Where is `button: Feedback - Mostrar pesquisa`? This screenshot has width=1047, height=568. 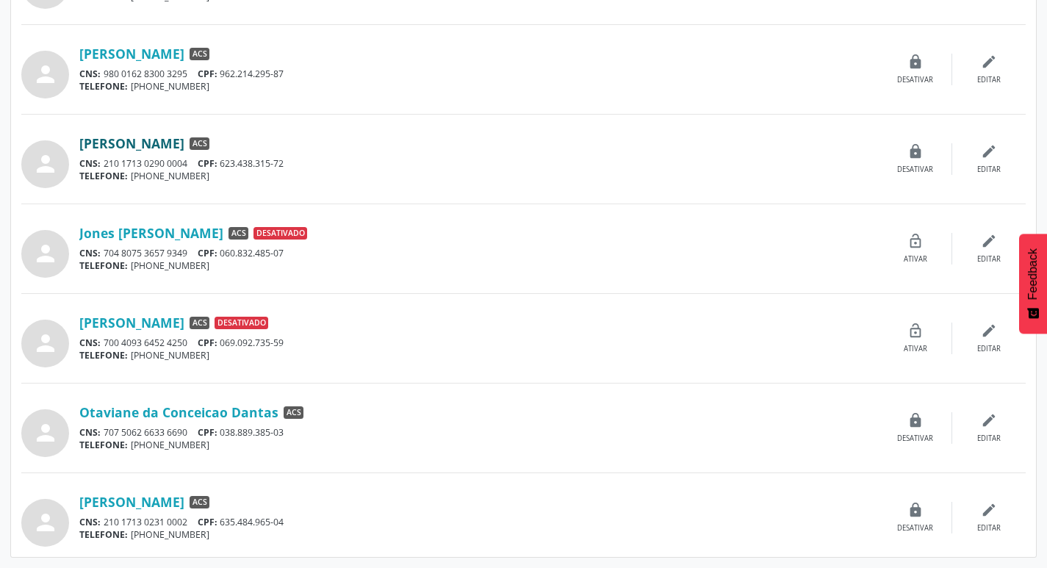
button: Feedback - Mostrar pesquisa is located at coordinates (1033, 284).